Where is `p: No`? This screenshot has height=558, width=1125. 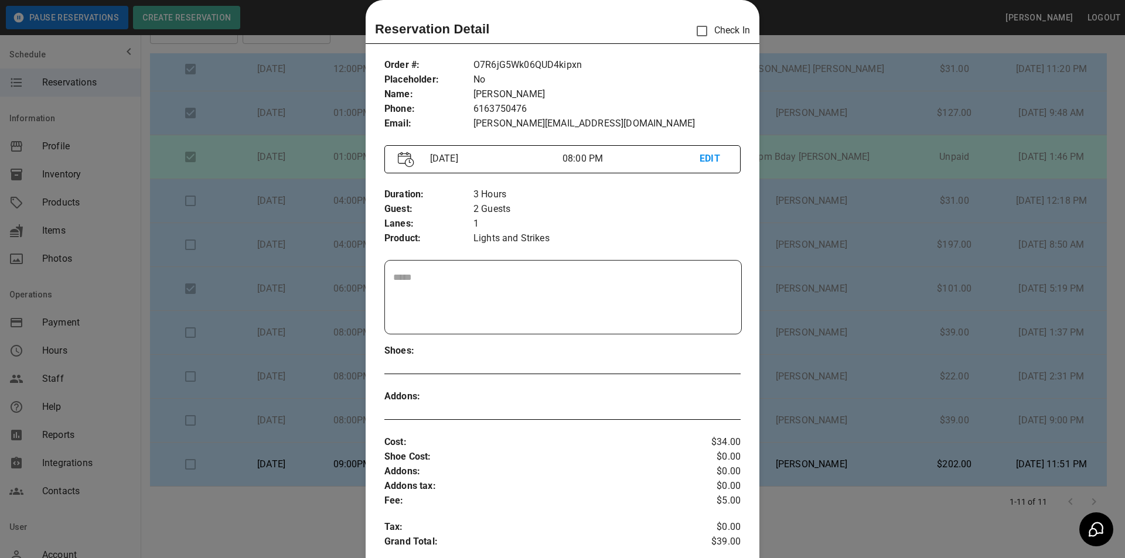
p: No is located at coordinates (607, 80).